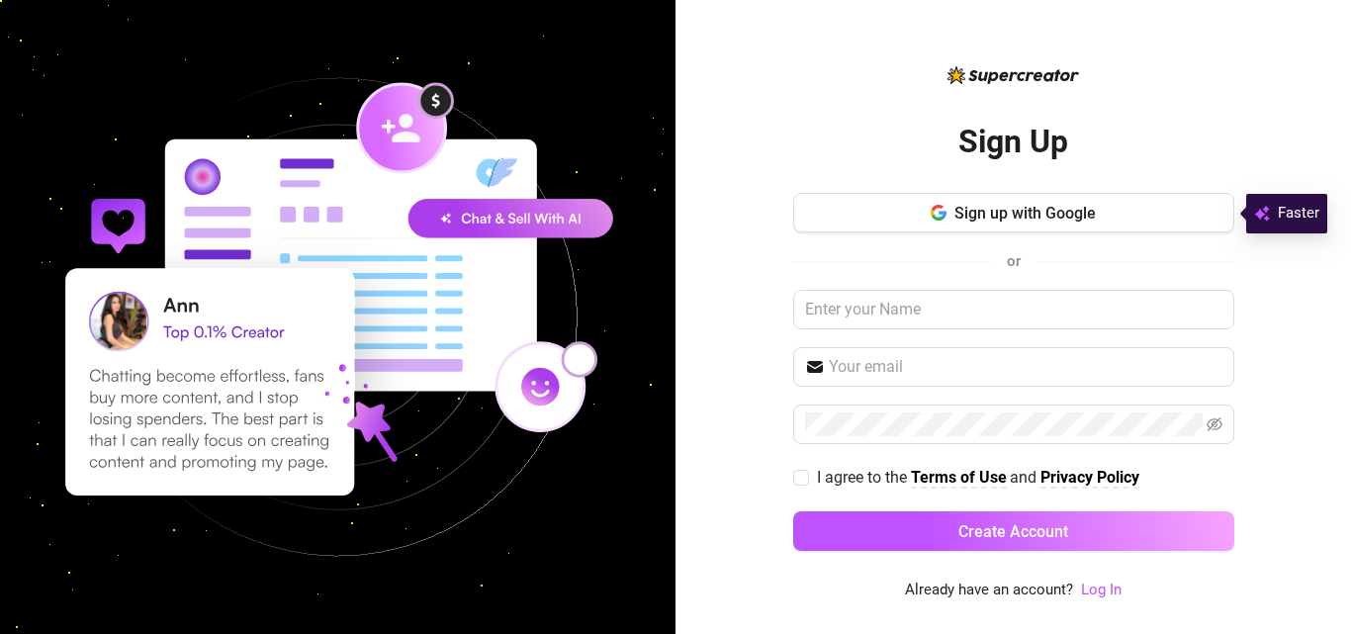 The width and height of the screenshot is (1351, 634). Describe the element at coordinates (1025, 477) in the screenshot. I see `span: and` at that location.